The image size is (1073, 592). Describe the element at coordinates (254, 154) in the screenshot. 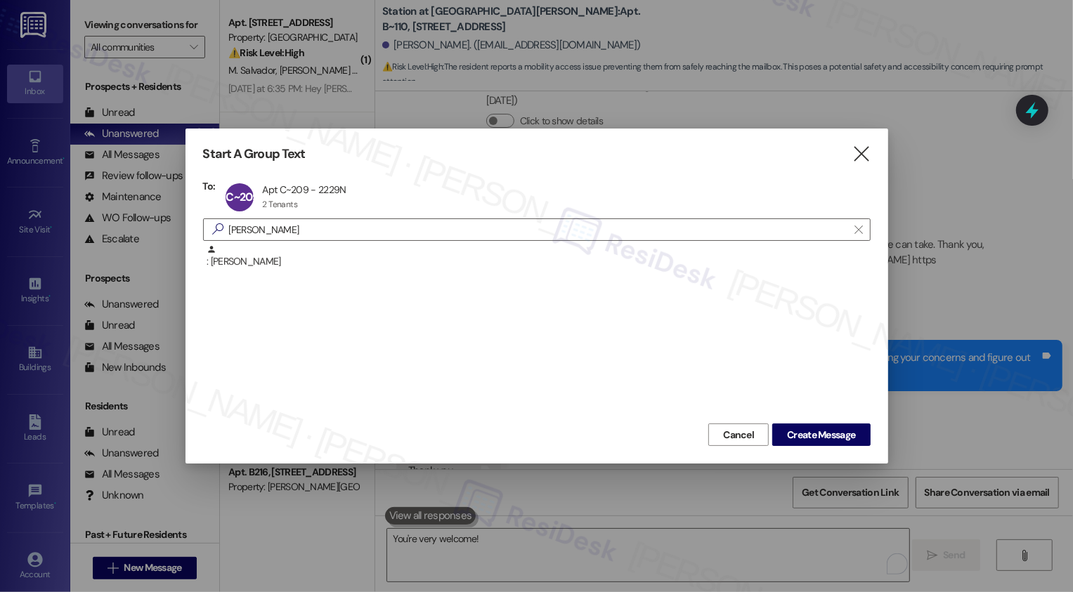

I see `h3: Start A Group Text` at that location.